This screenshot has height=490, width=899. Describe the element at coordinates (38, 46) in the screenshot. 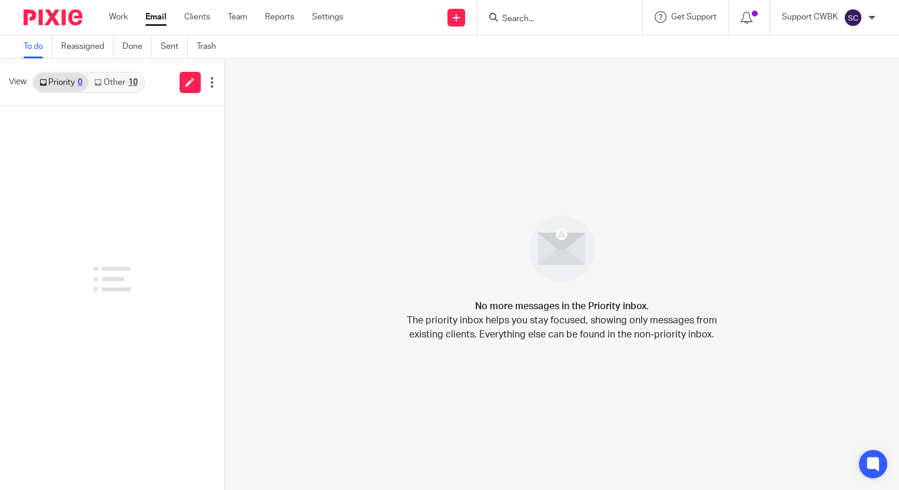

I see `a: To do` at that location.